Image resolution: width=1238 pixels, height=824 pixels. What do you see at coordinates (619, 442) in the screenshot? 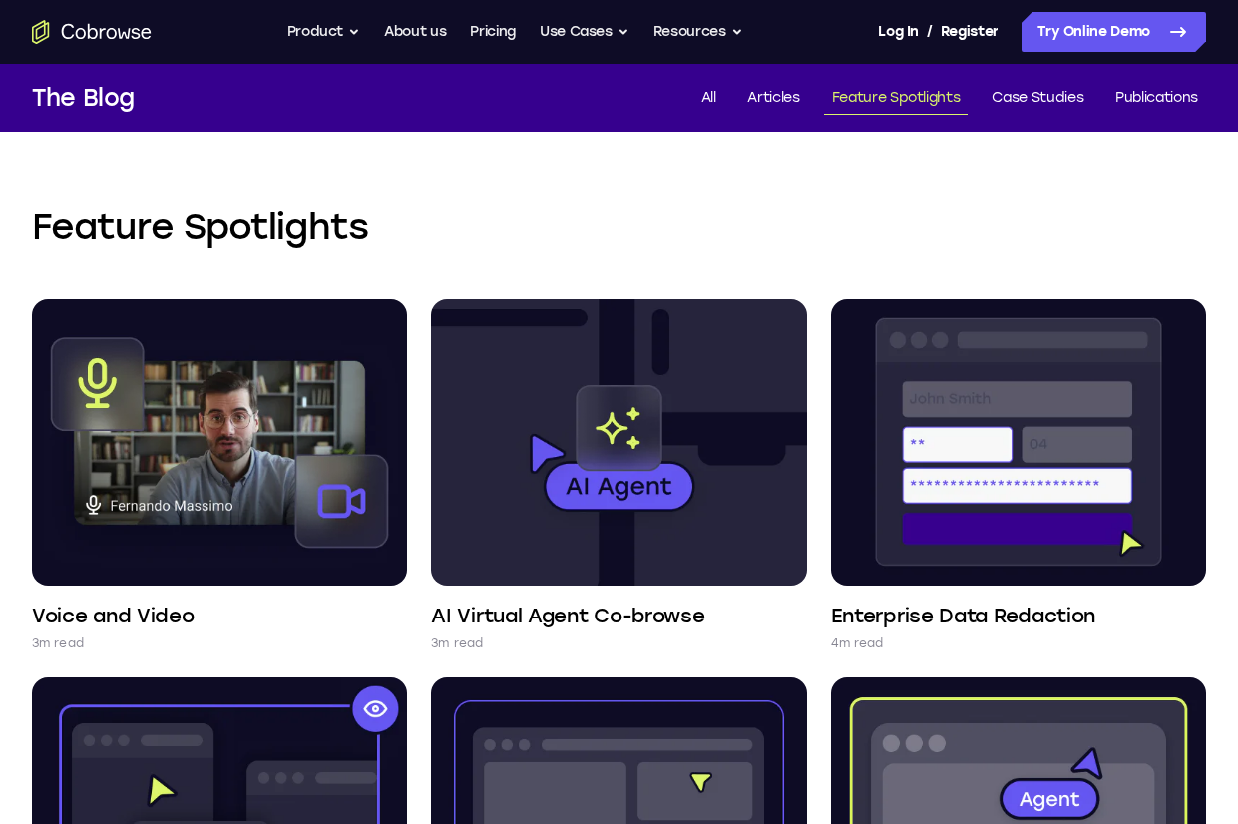
I see `img: AI Virtual Agent Co-browse` at bounding box center [619, 442].